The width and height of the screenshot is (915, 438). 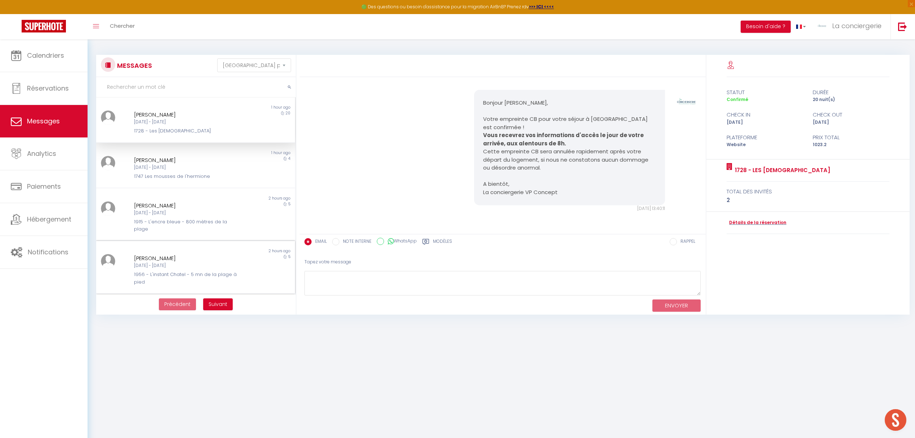 I want to click on div: statut, so click(x=765, y=92).